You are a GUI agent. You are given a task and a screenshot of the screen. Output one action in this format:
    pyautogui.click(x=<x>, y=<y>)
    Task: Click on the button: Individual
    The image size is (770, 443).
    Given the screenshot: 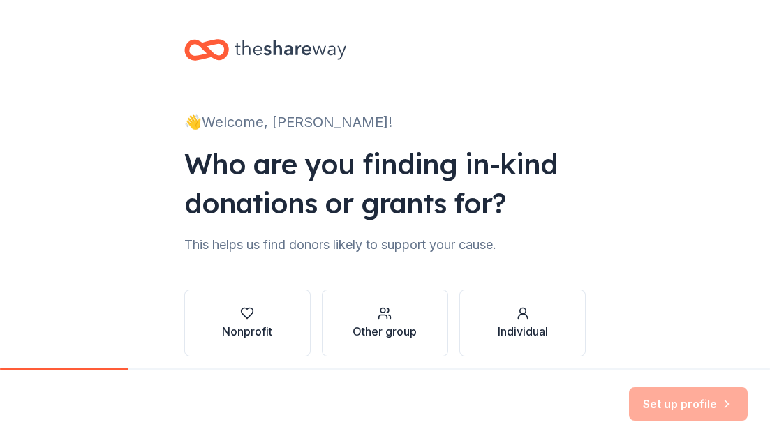 What is the action you would take?
    pyautogui.click(x=522, y=323)
    